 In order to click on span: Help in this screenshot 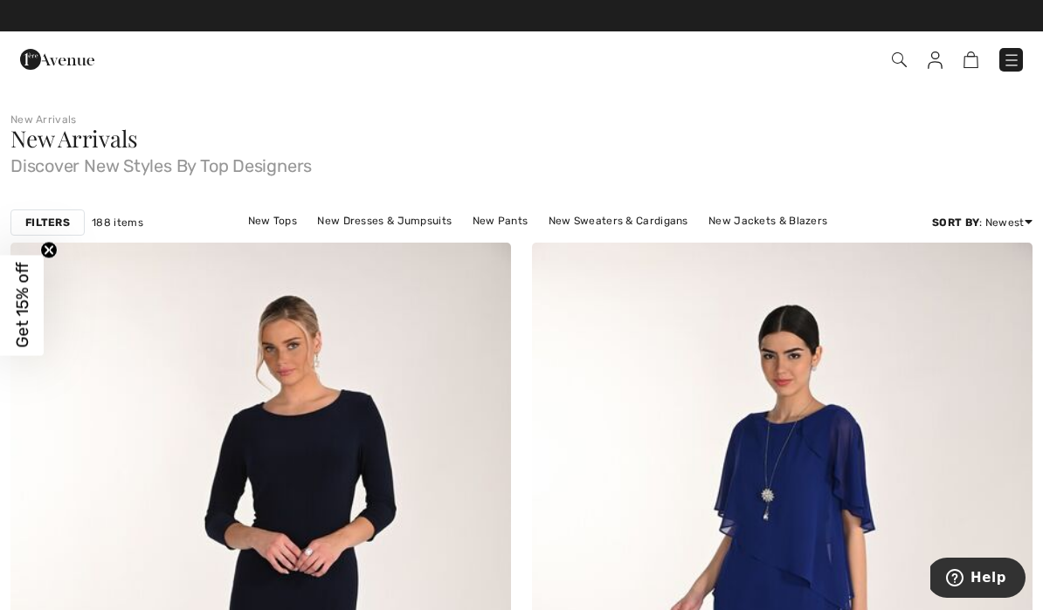, I will do `click(58, 20)`.